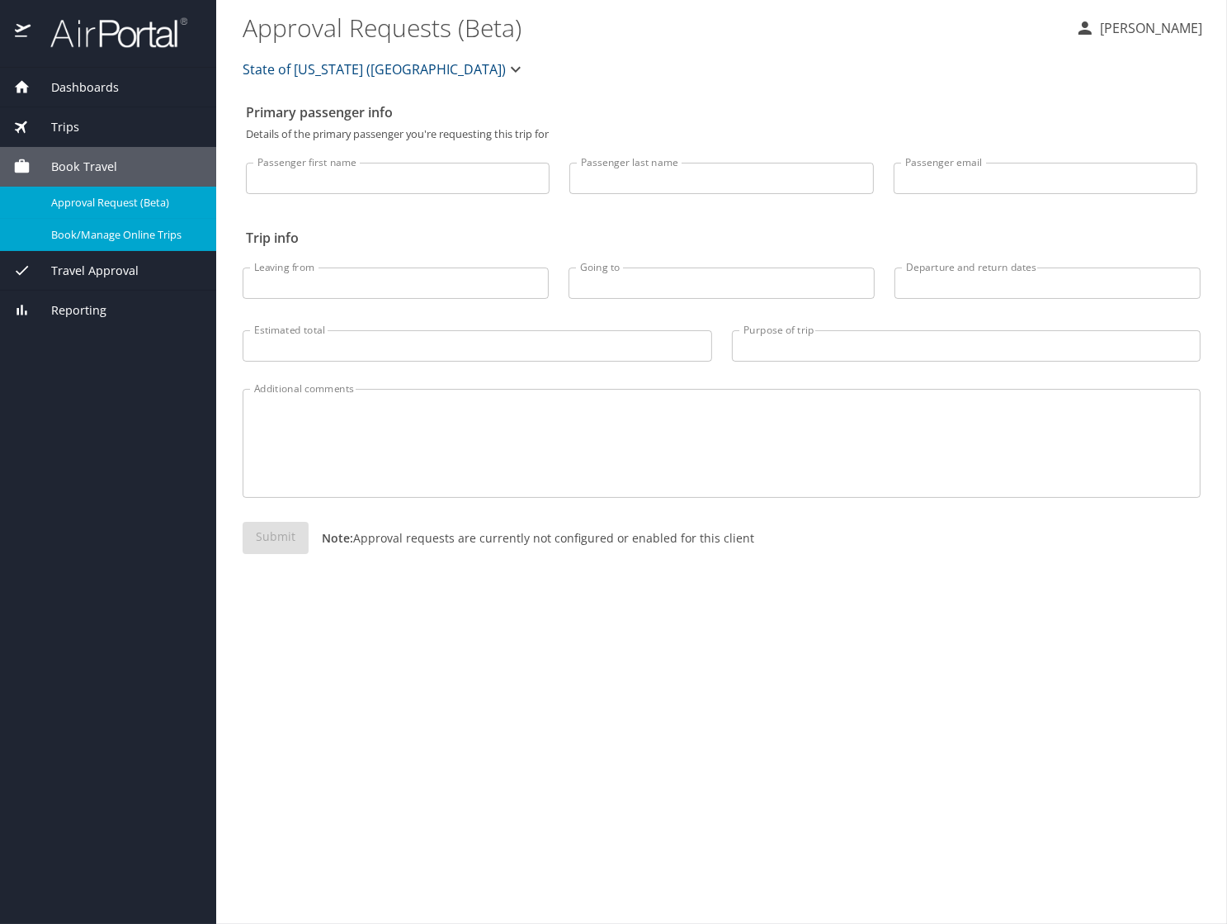 The height and width of the screenshot is (924, 1227). Describe the element at coordinates (54, 127) in the screenshot. I see `span: Trips` at that location.